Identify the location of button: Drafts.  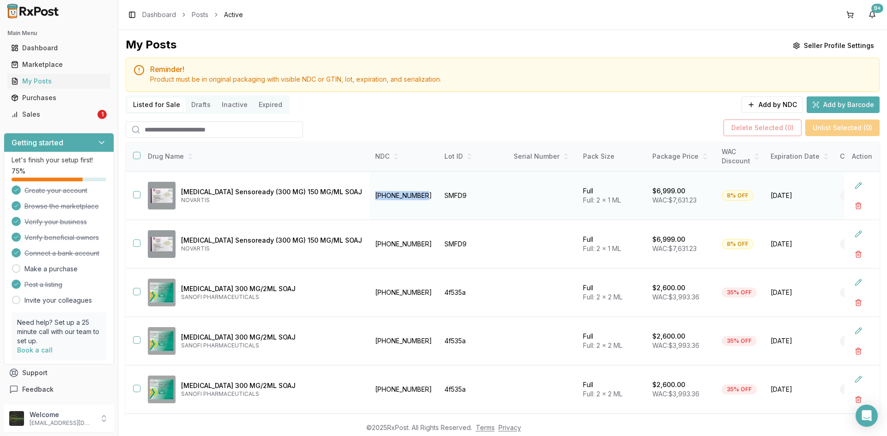
(201, 105).